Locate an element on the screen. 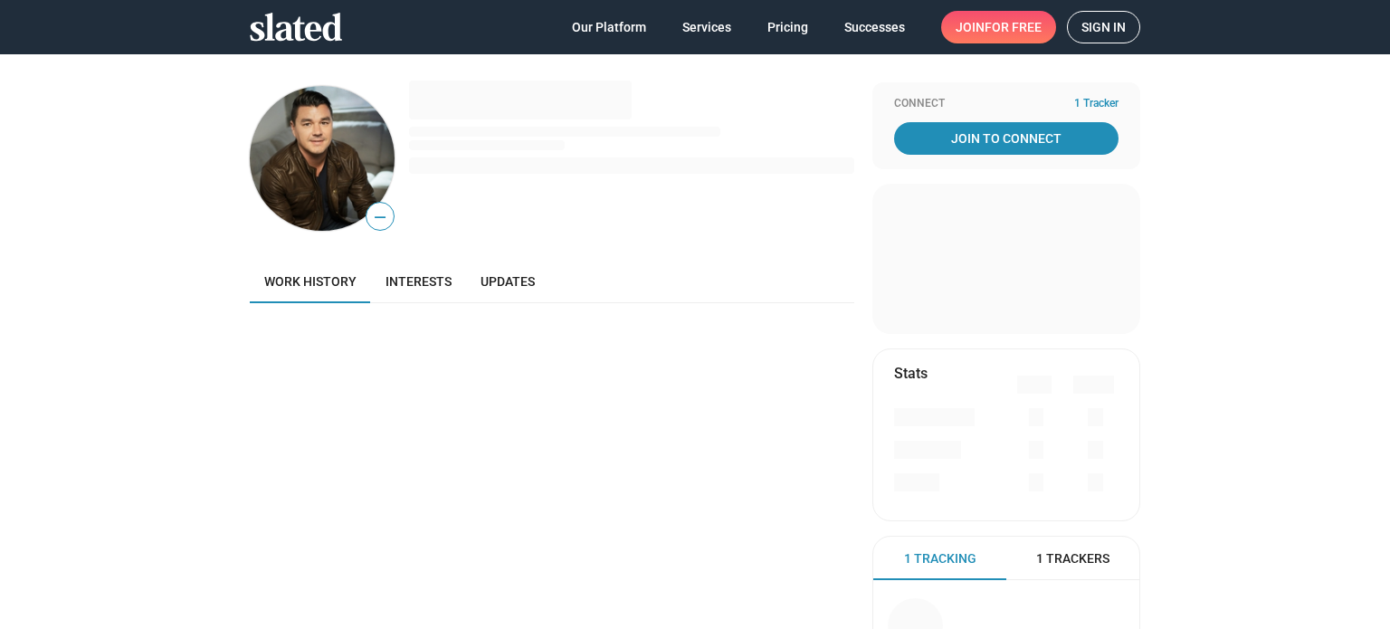 The height and width of the screenshot is (629, 1390). a: Joinfor free is located at coordinates (998, 27).